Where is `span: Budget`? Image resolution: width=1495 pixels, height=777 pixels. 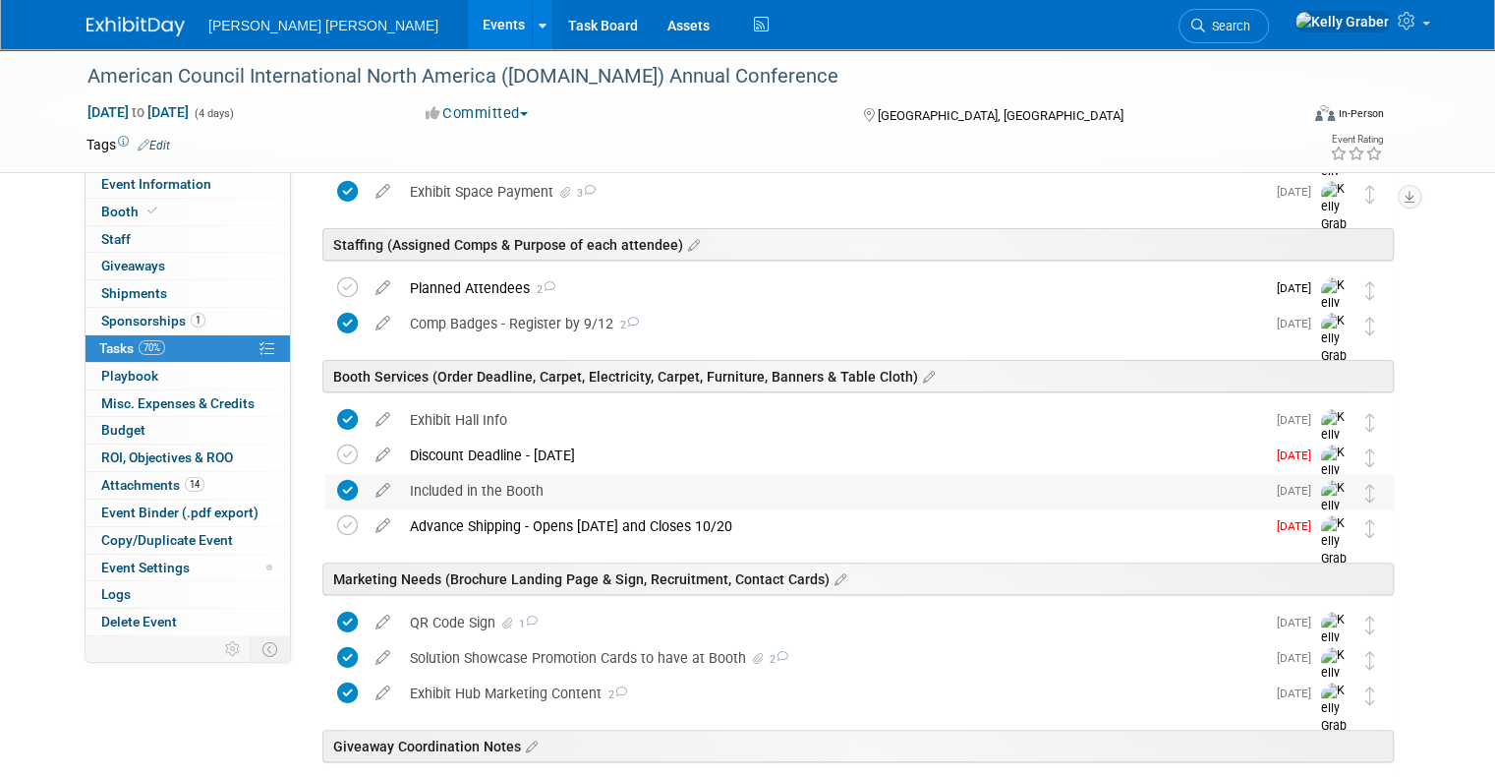 span: Budget is located at coordinates (123, 430).